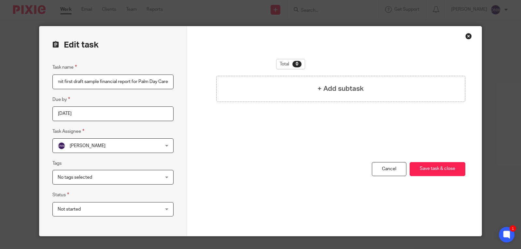 The image size is (521, 249). I want to click on h4: + Add subtask, so click(341, 89).